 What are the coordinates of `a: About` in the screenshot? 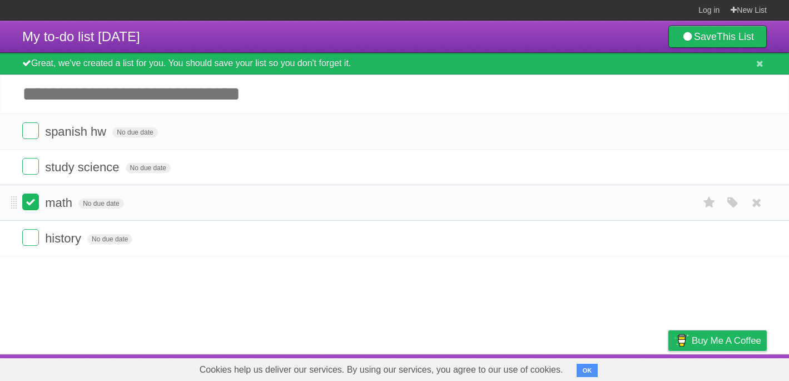 It's located at (532, 368).